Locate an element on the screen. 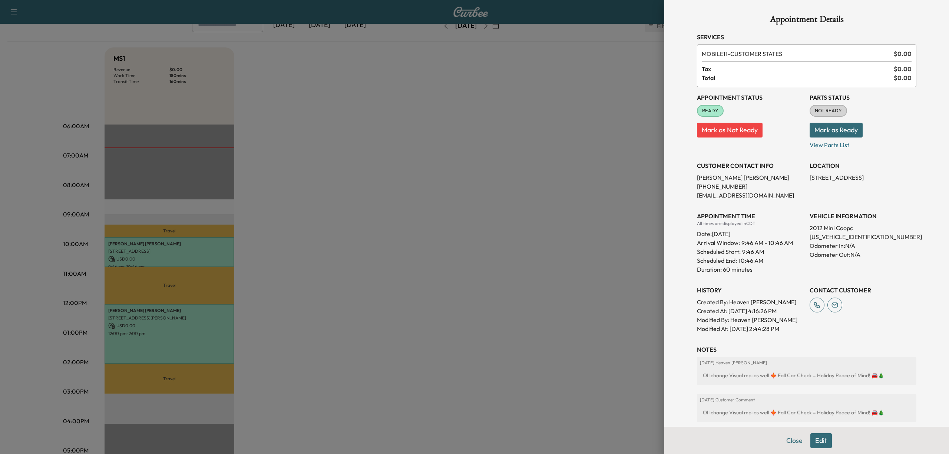 The width and height of the screenshot is (949, 454). h3: APPOINTMENT TIME is located at coordinates (750, 216).